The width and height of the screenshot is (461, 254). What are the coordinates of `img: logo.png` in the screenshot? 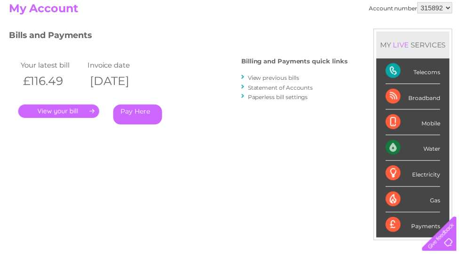 It's located at (40, 39).